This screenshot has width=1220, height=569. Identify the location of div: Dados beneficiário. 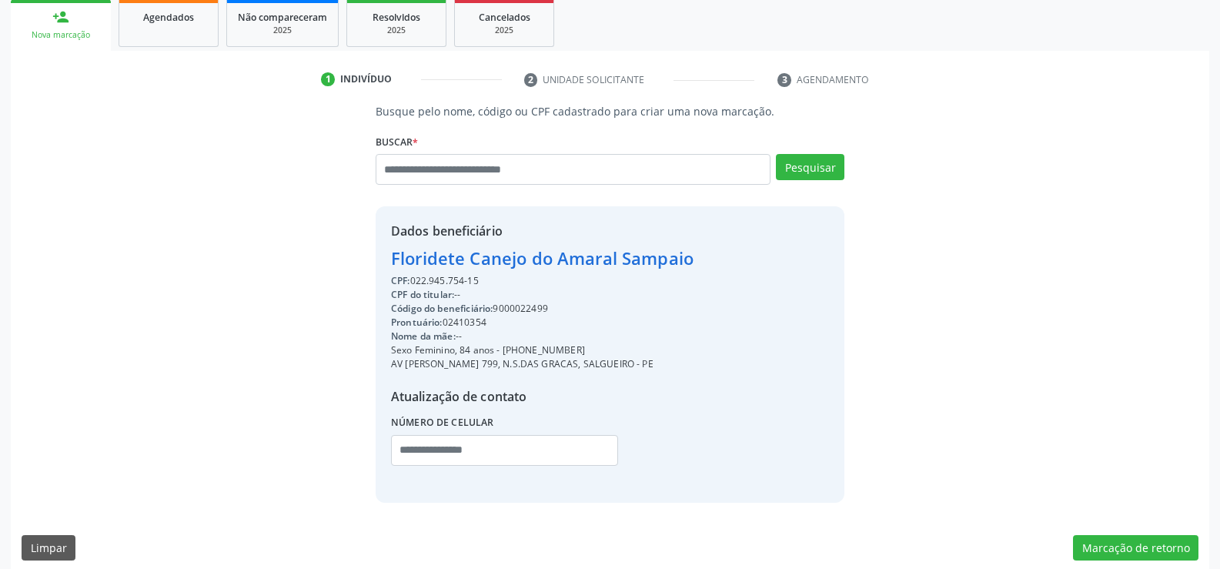
(542, 231).